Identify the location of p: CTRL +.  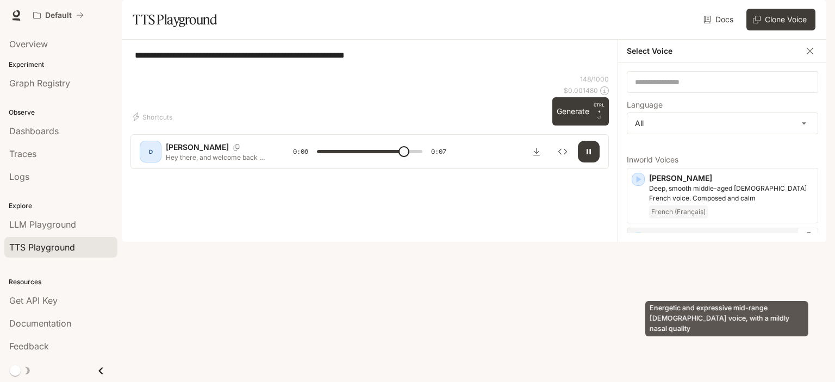
(599, 108).